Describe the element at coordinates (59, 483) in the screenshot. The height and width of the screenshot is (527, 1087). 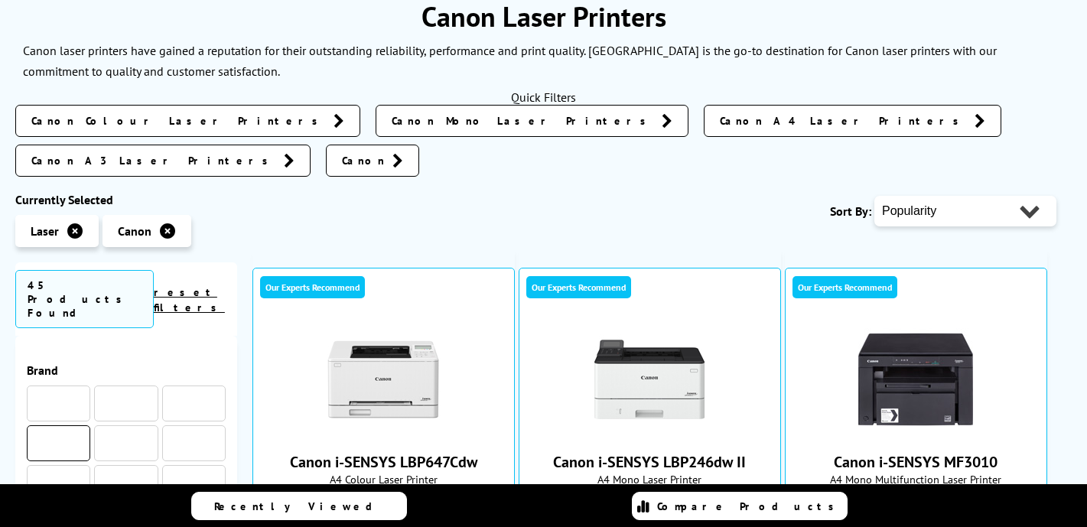
I see `a: Ricoh` at that location.